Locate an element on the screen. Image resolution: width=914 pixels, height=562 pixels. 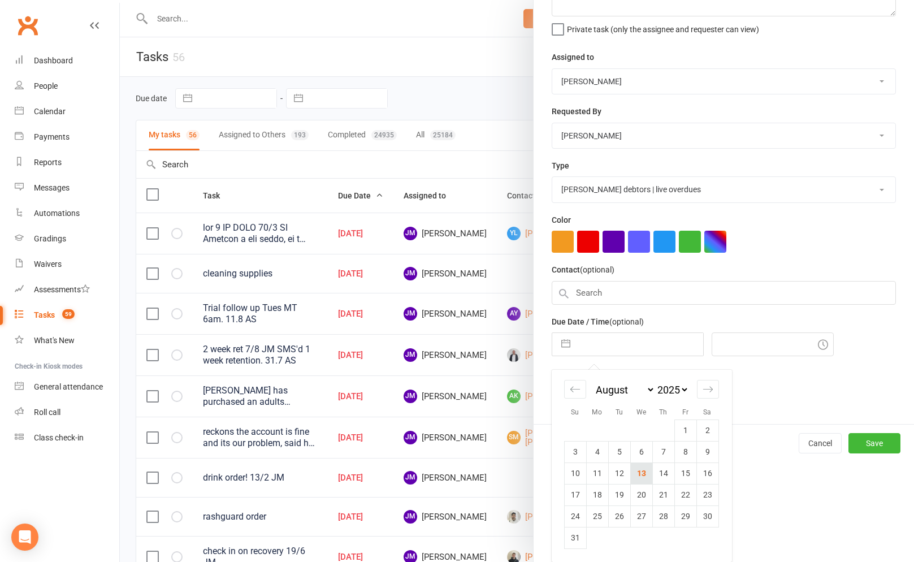
td: Friday, August 29, 2025 is located at coordinates (685, 516).